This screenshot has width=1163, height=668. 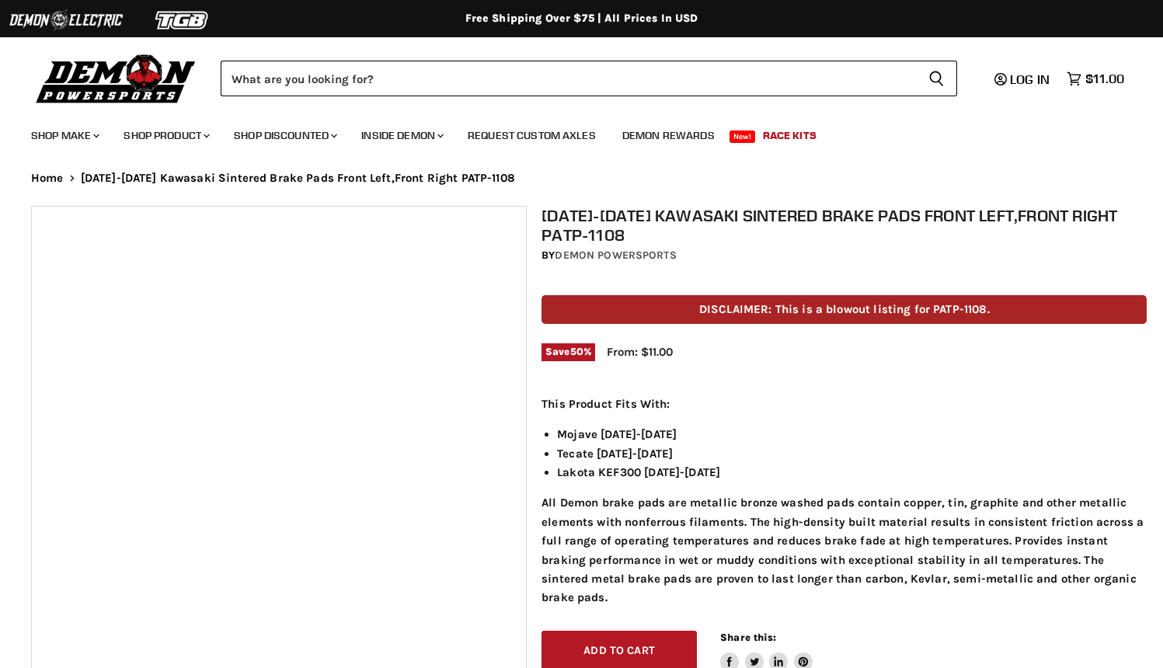 What do you see at coordinates (742, 137) in the screenshot?
I see `span: New!` at bounding box center [742, 137].